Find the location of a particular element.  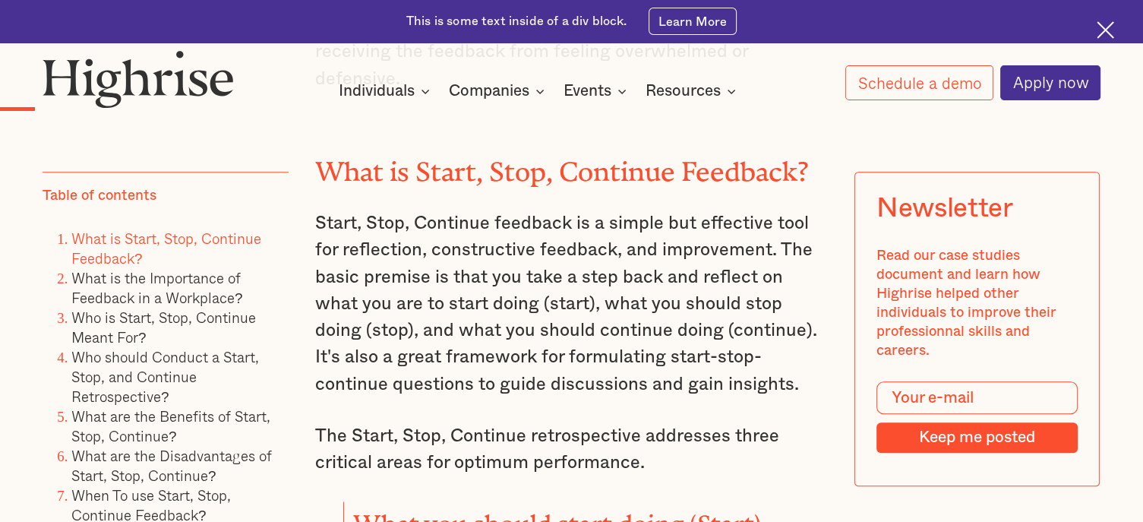

a: What is Start, Stop, Continue Feedback? is located at coordinates (166, 248).